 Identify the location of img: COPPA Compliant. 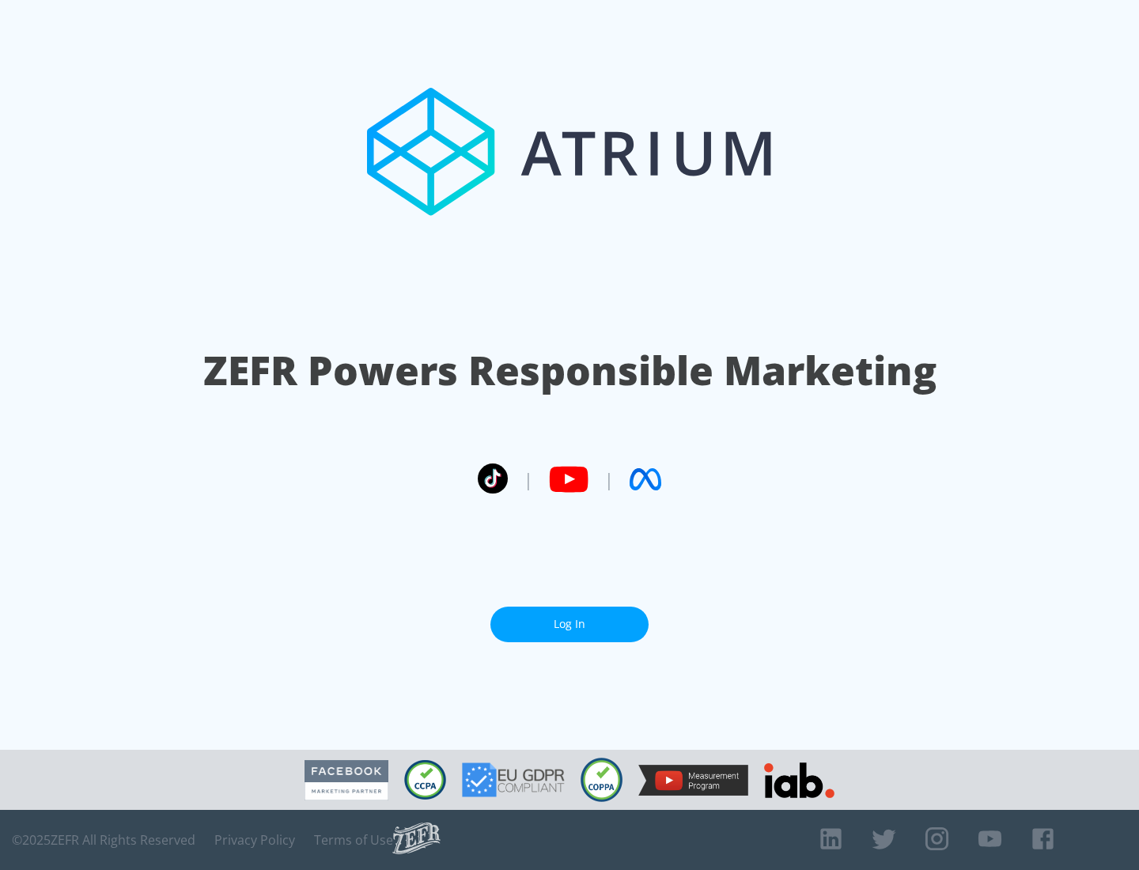
(601, 780).